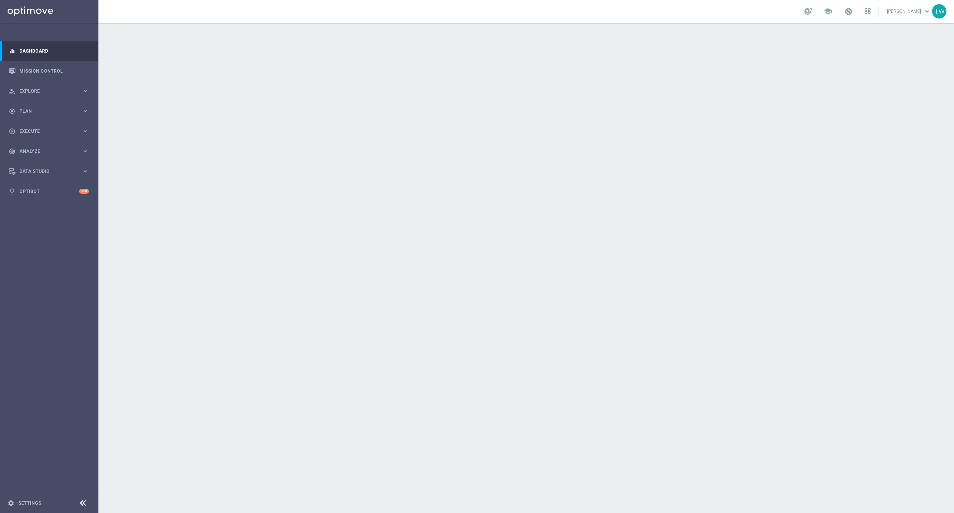 The image size is (954, 513). I want to click on div: gps_fixed Plan keyboard_arrow_right, so click(49, 111).